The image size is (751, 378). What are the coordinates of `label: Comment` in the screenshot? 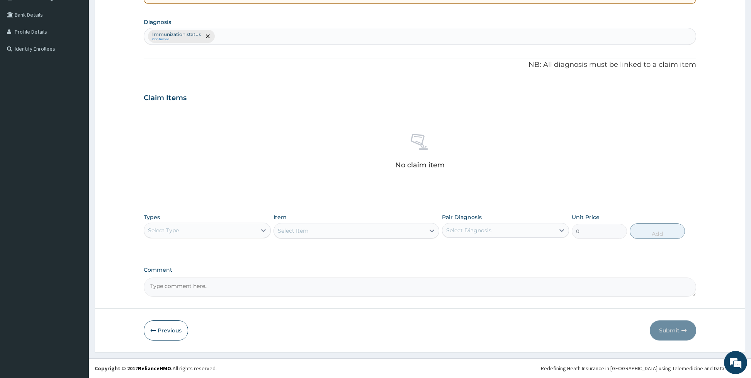 It's located at (420, 270).